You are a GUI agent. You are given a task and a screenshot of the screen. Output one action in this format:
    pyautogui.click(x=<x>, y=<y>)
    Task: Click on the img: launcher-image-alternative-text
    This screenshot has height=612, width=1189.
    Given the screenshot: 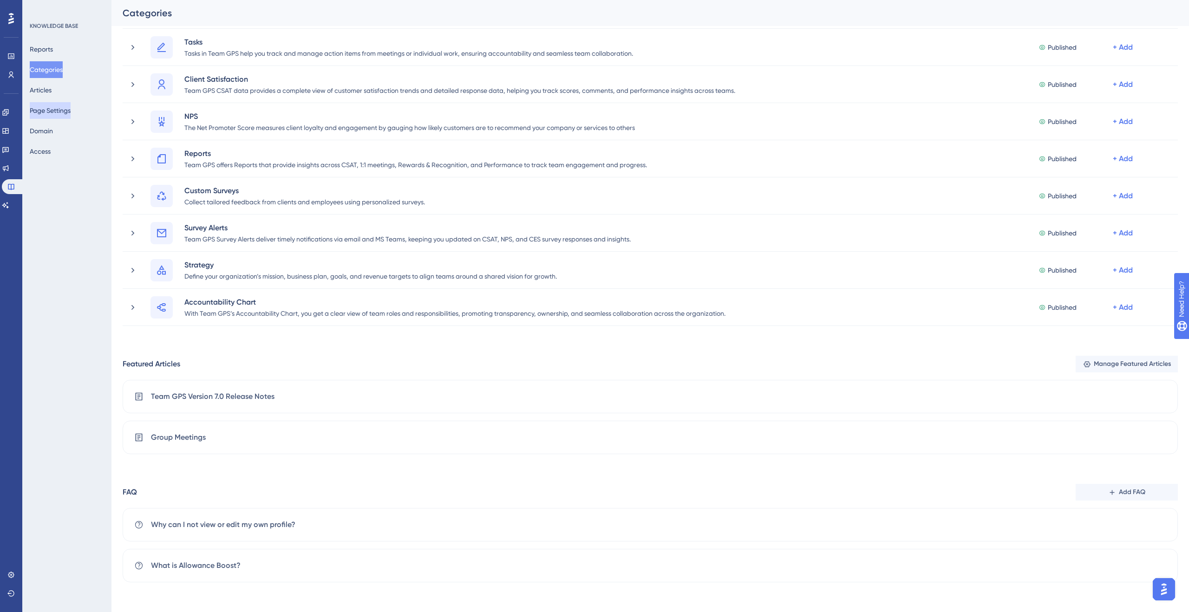 What is the action you would take?
    pyautogui.click(x=14, y=14)
    